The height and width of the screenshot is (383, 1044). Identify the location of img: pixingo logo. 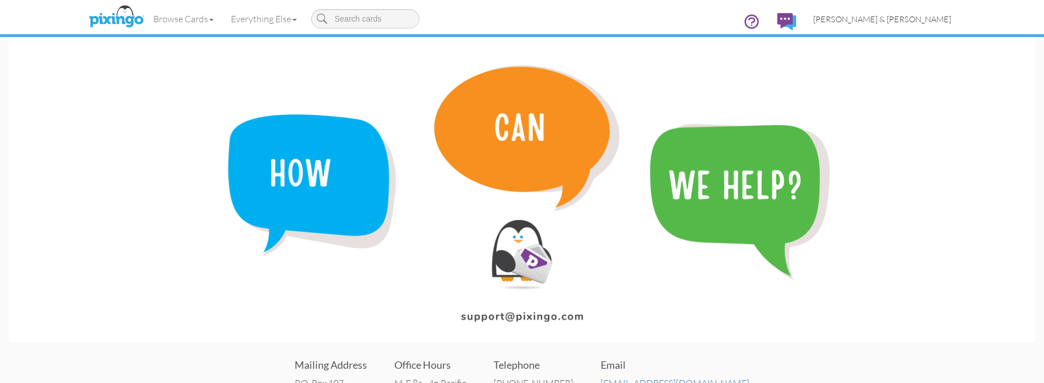
(116, 17).